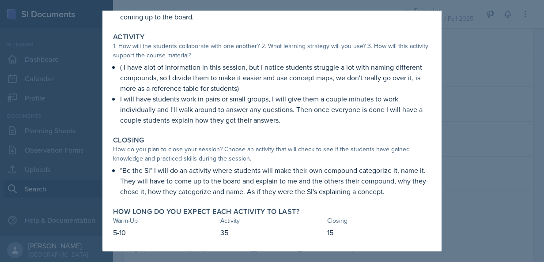  Describe the element at coordinates (379, 221) in the screenshot. I see `div: Closing` at that location.